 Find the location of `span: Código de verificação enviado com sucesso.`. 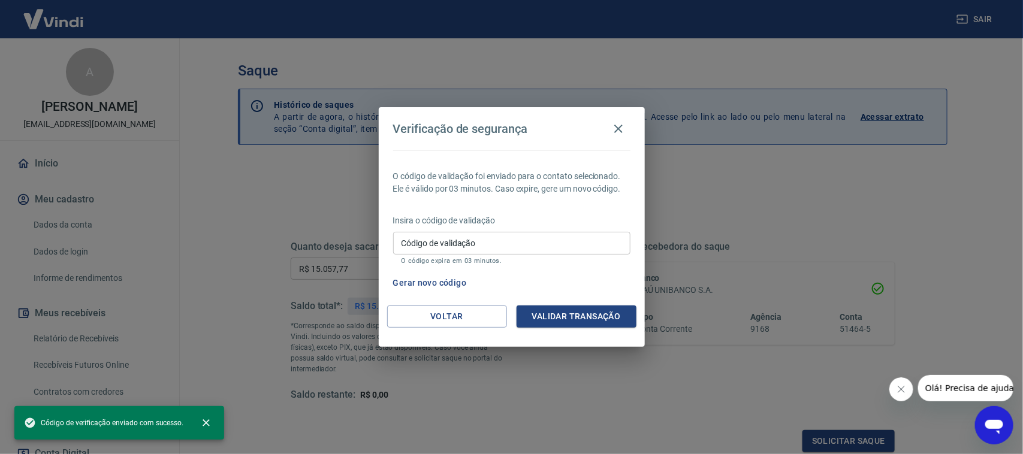

span: Código de verificação enviado com sucesso. is located at coordinates (104, 423).